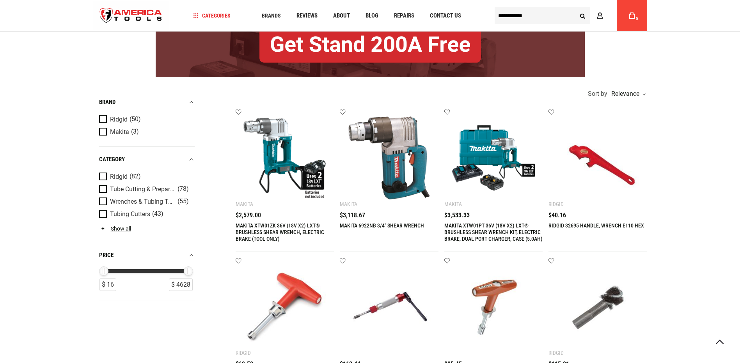 The width and height of the screenshot is (740, 363). Describe the element at coordinates (130, 214) in the screenshot. I see `span: Tubing Cutters` at that location.